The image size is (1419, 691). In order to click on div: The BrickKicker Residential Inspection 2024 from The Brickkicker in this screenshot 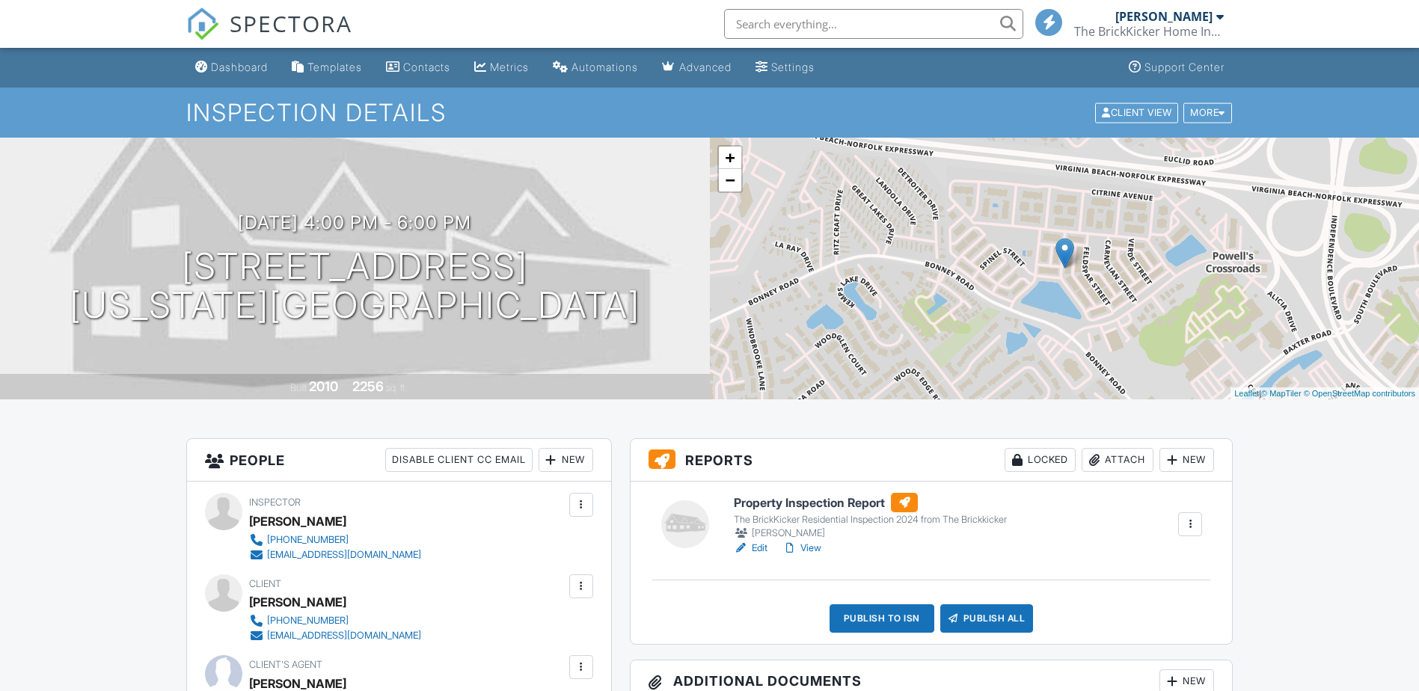, I will do `click(870, 520)`.